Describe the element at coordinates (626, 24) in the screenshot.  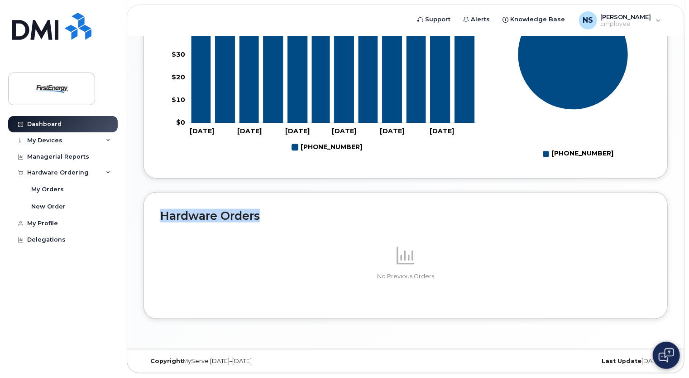
I see `span: Employee` at that location.